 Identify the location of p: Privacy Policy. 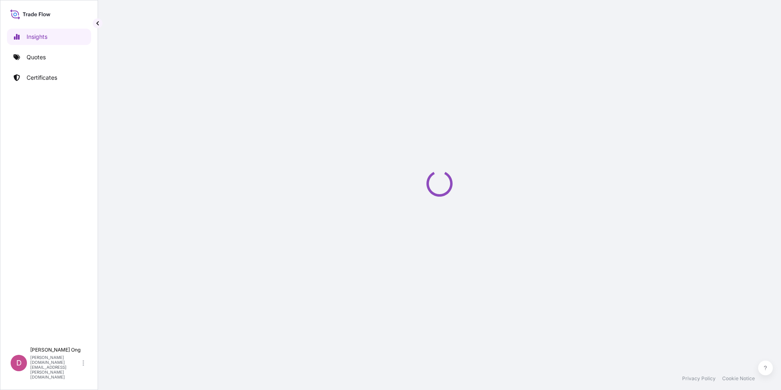
(699, 378).